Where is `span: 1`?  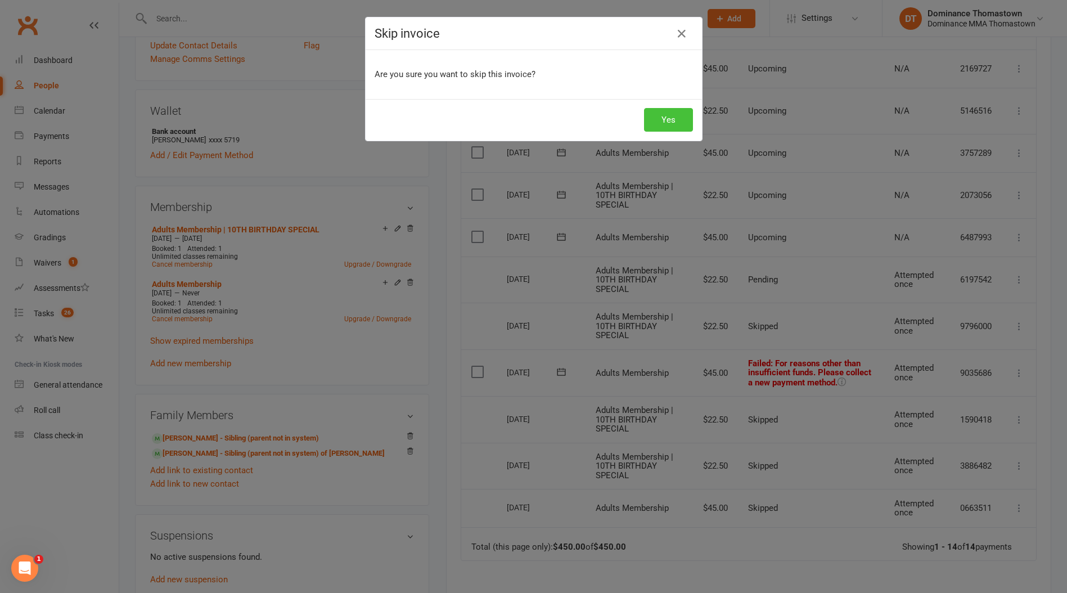 span: 1 is located at coordinates (39, 559).